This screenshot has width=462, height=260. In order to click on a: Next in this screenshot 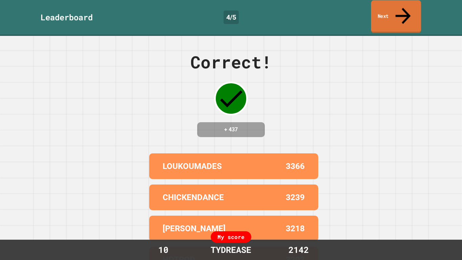, I will do `click(396, 17)`.